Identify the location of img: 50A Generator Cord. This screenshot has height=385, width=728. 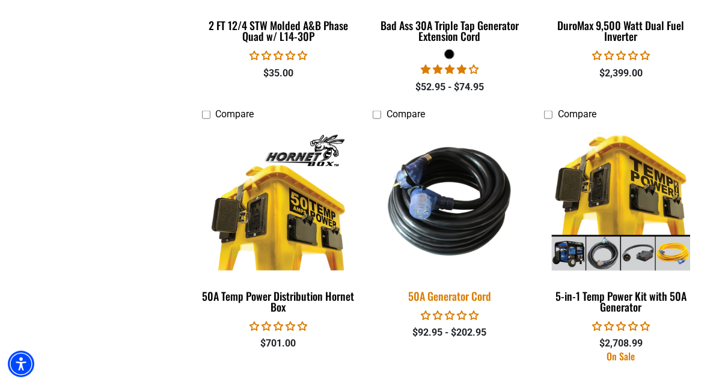
(450, 201).